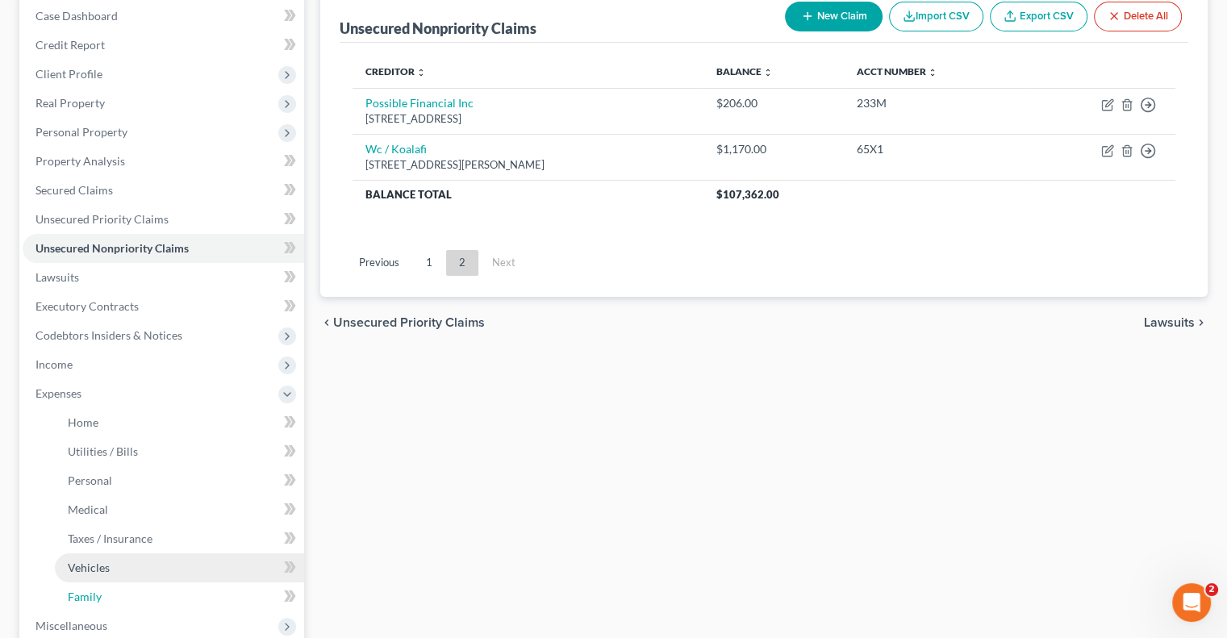 This screenshot has width=1227, height=638. I want to click on a: Secured Claims, so click(163, 190).